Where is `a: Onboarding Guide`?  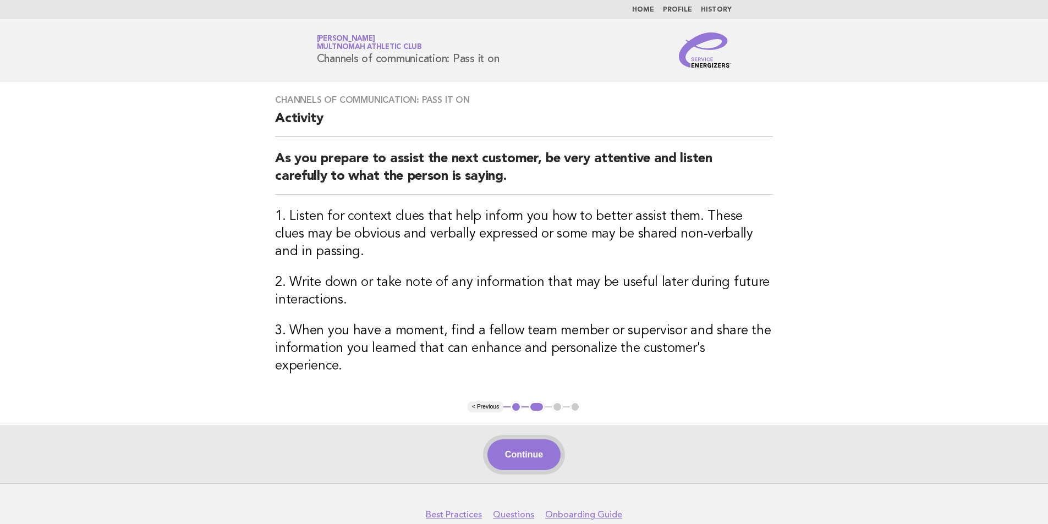 a: Onboarding Guide is located at coordinates (584, 515).